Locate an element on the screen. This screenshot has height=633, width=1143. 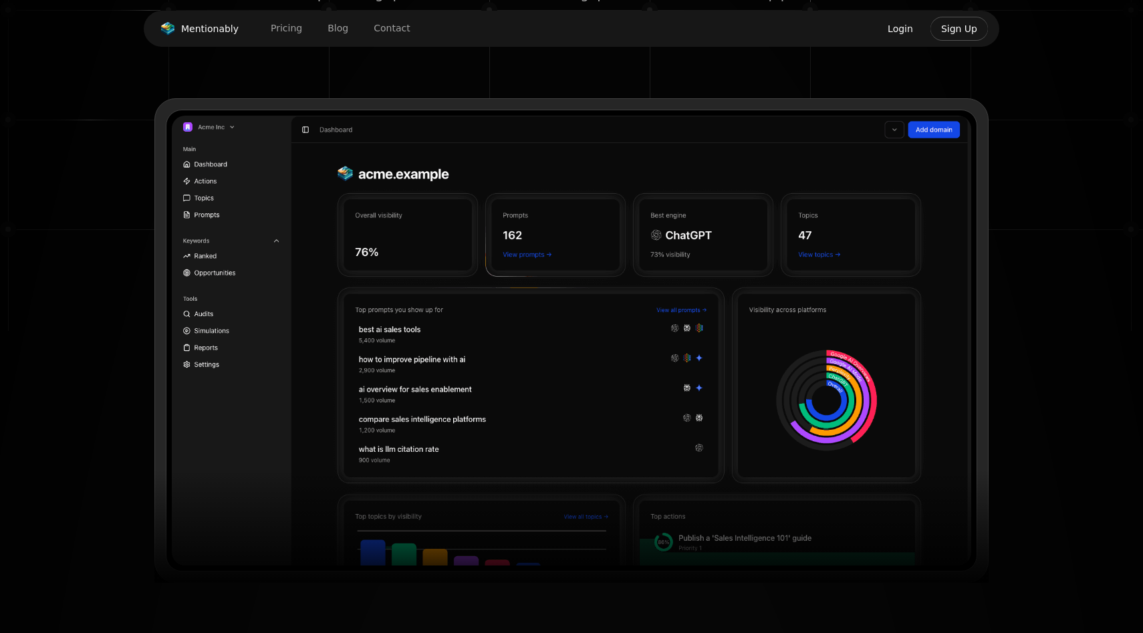
a: Mentionably is located at coordinates (199, 29).